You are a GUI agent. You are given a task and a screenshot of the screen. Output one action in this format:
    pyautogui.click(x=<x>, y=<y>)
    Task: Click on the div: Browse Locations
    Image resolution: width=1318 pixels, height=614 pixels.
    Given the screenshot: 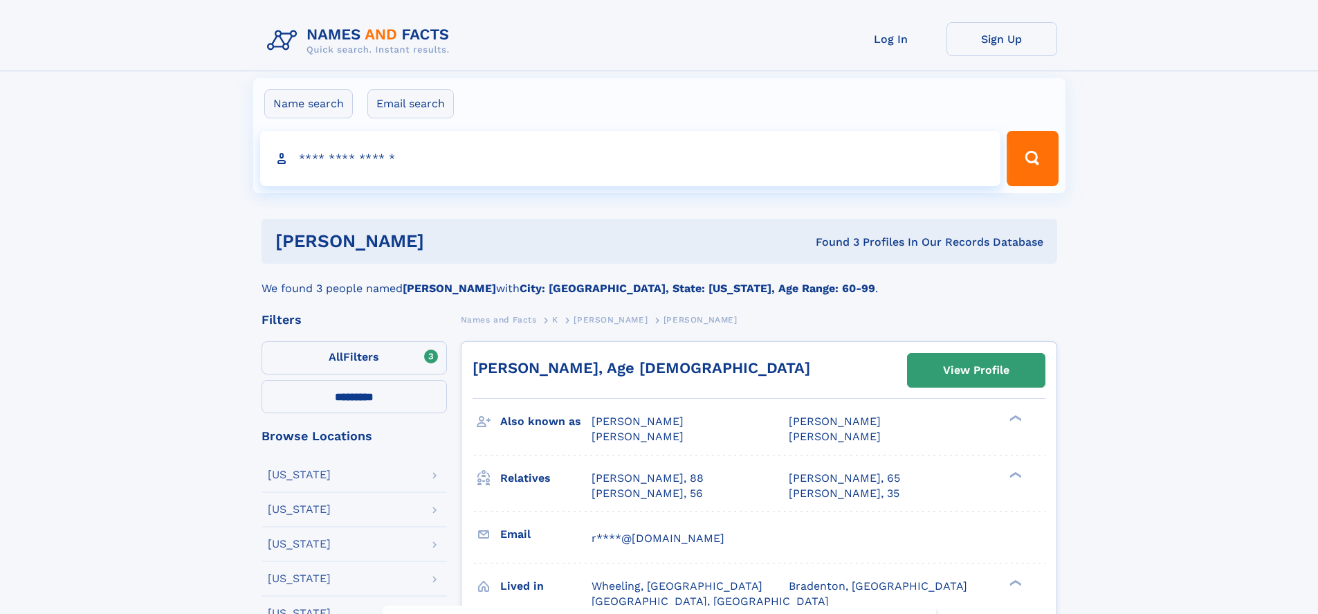 What is the action you would take?
    pyautogui.click(x=354, y=436)
    